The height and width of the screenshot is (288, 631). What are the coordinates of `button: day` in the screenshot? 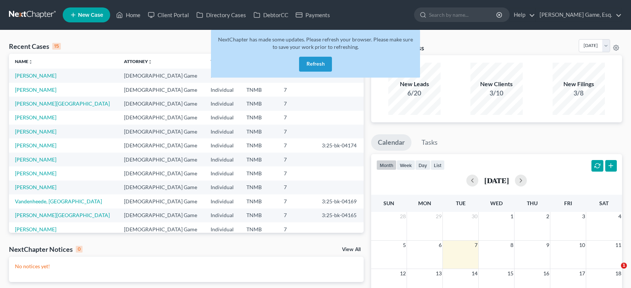 It's located at (423, 165).